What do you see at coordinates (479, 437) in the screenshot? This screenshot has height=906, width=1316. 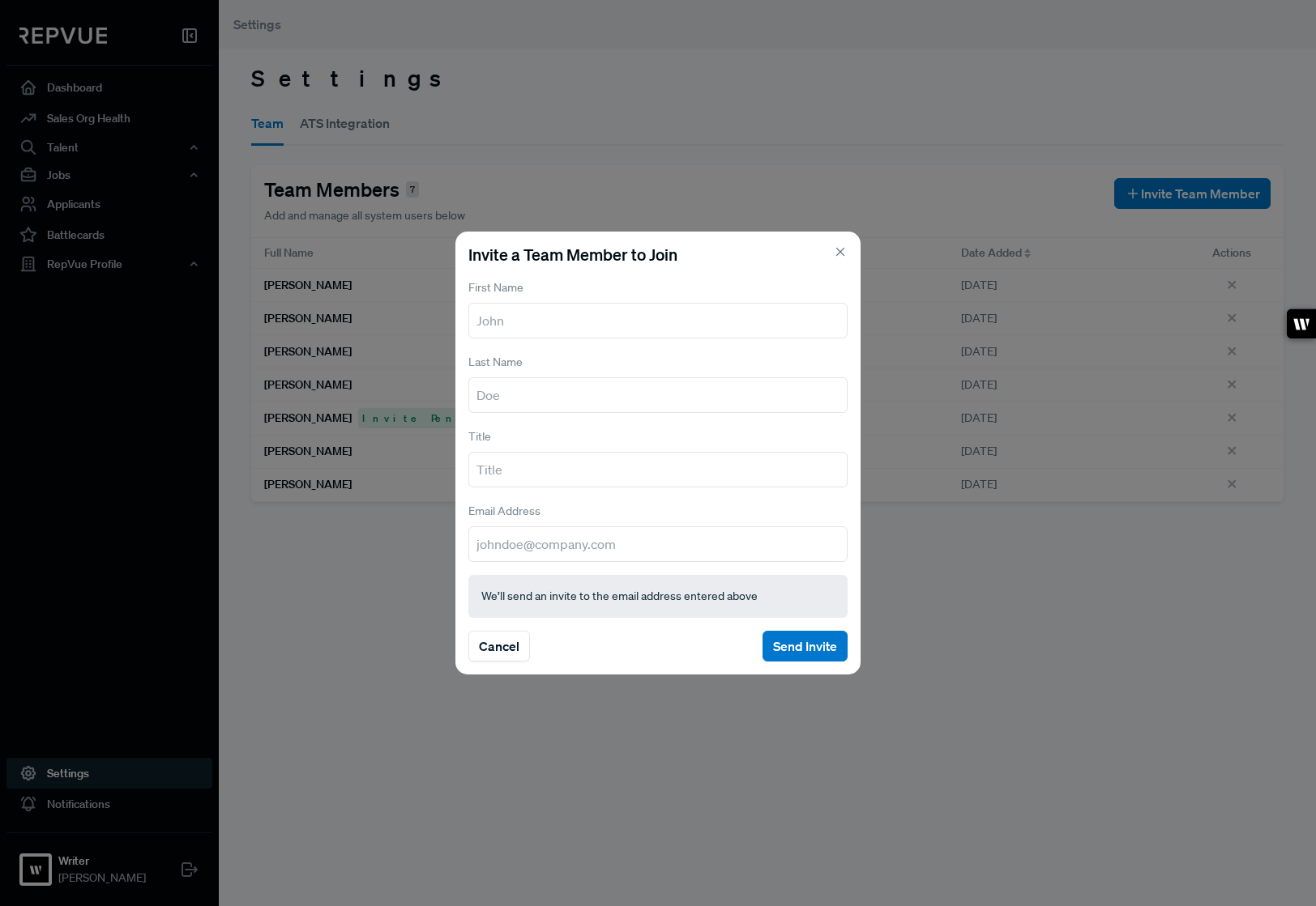 I see `label: Title` at bounding box center [479, 437].